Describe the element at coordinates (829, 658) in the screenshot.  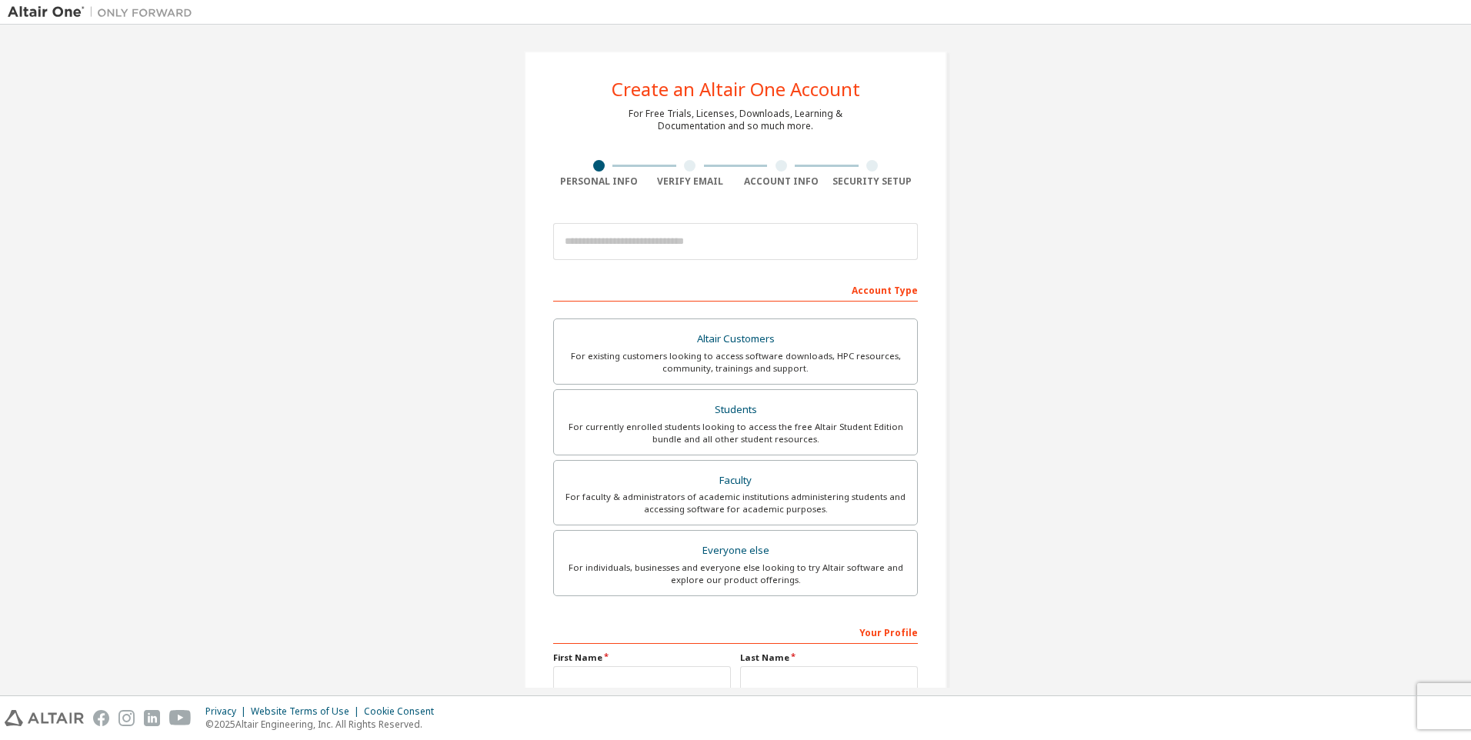
I see `label: Last Name` at that location.